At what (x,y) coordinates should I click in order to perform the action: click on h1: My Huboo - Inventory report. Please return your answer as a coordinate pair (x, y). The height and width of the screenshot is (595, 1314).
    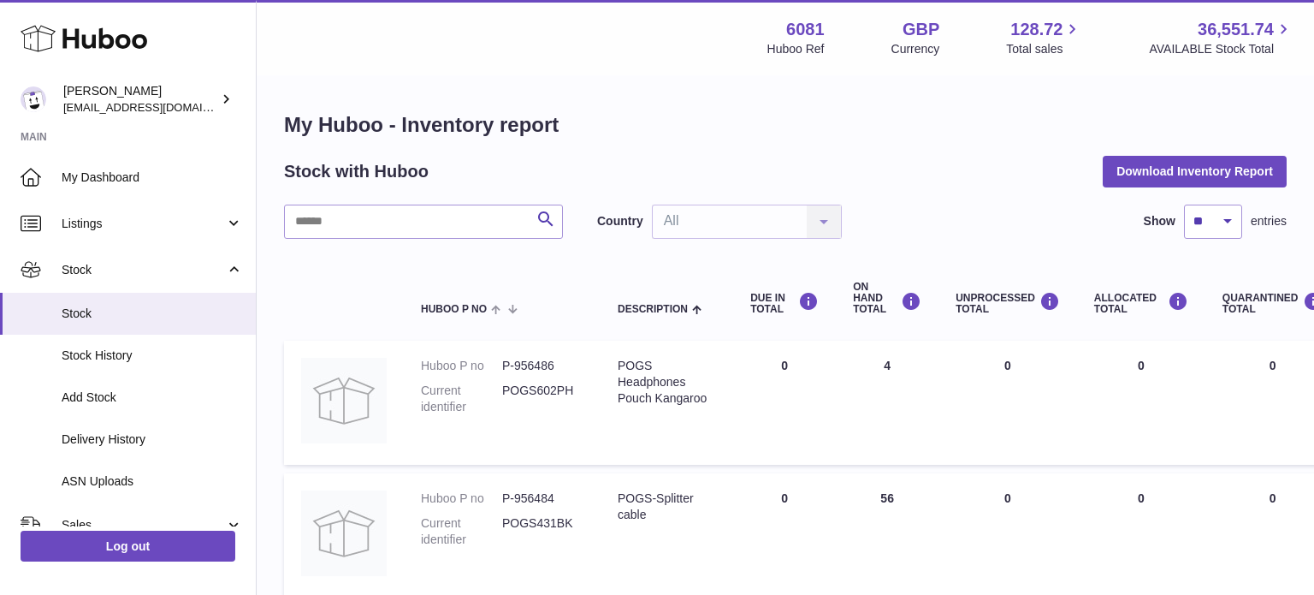
    Looking at the image, I should click on (785, 125).